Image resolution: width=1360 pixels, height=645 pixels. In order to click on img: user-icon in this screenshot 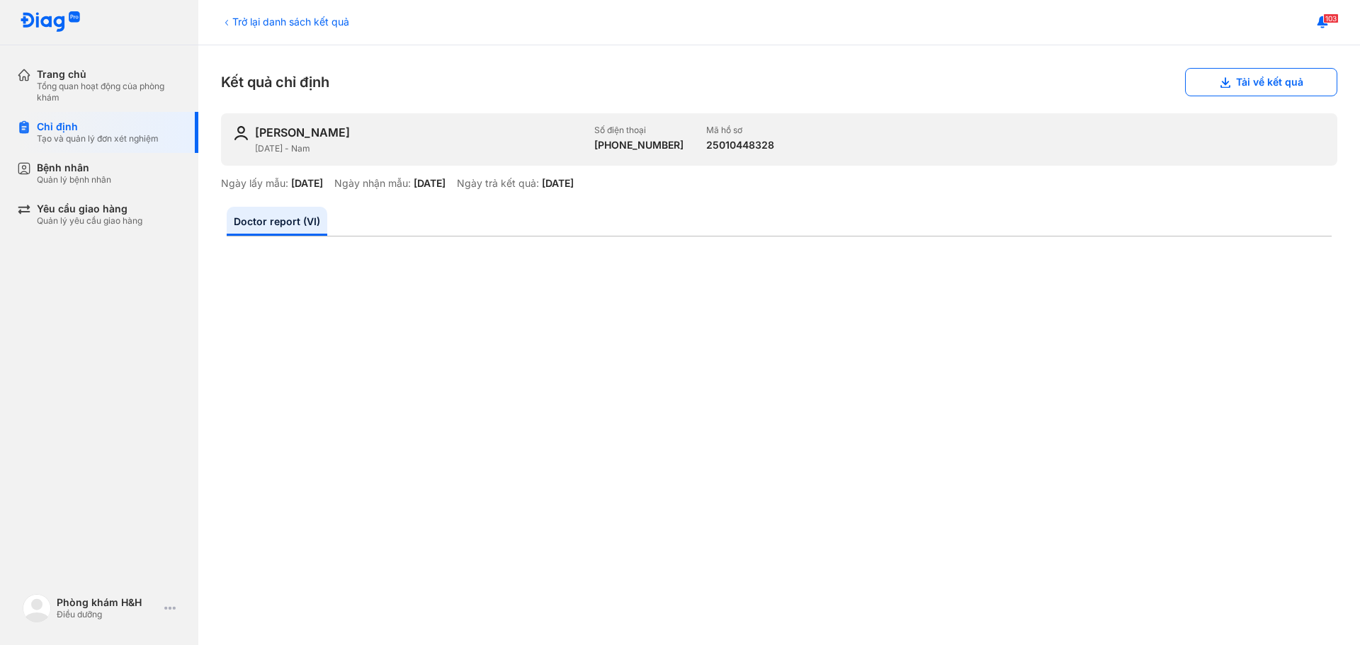, I will do `click(241, 133)`.